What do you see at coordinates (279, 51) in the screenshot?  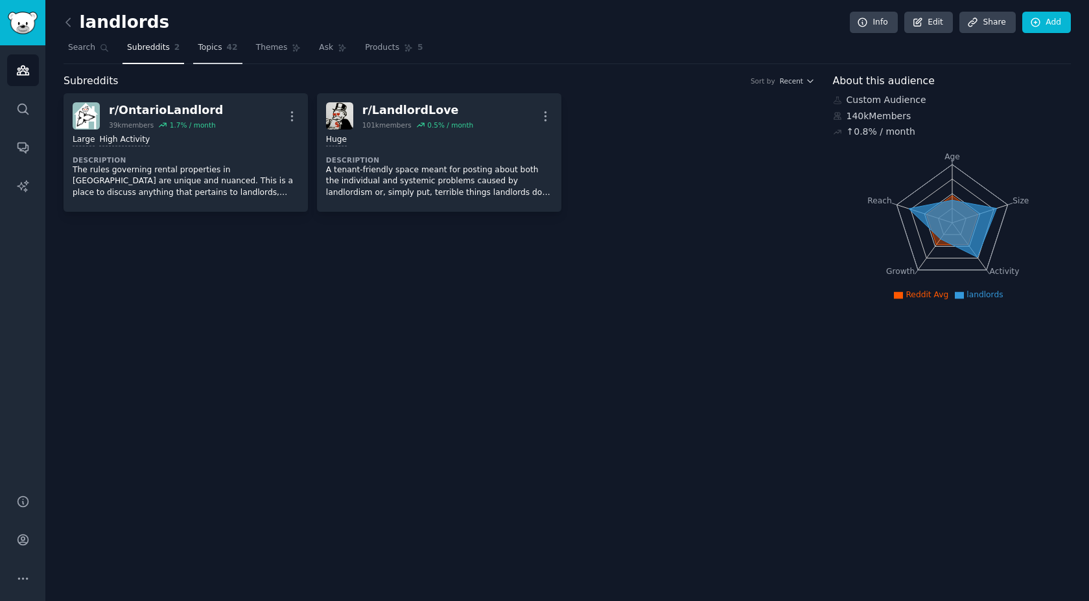 I see `a: Themes` at bounding box center [279, 51].